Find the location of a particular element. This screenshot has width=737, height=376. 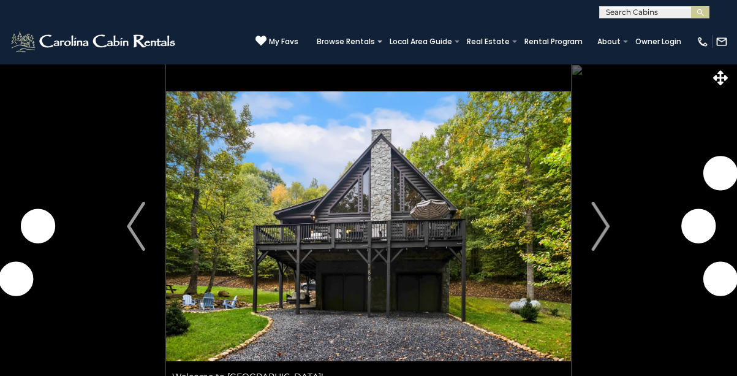

img: phone-regular-white.png is located at coordinates (703, 42).